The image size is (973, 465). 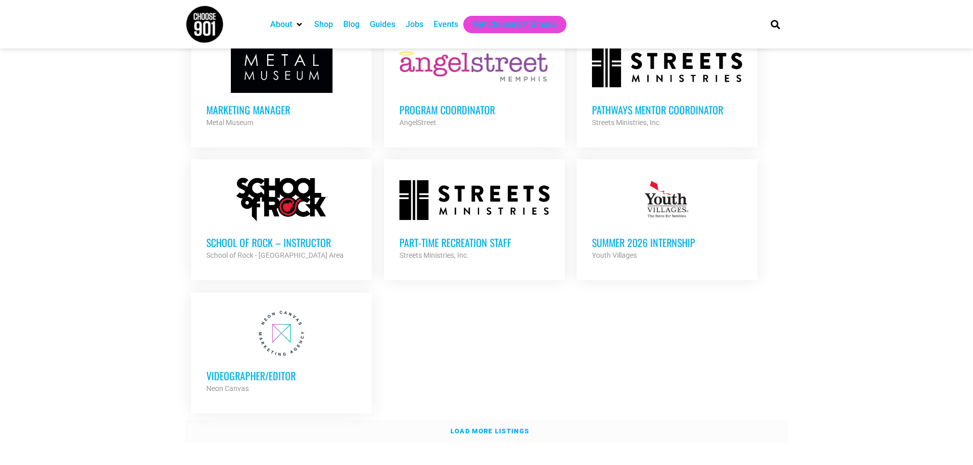 What do you see at coordinates (474, 85) in the screenshot?
I see `a: Program Coordinator AngelStreet` at bounding box center [474, 85].